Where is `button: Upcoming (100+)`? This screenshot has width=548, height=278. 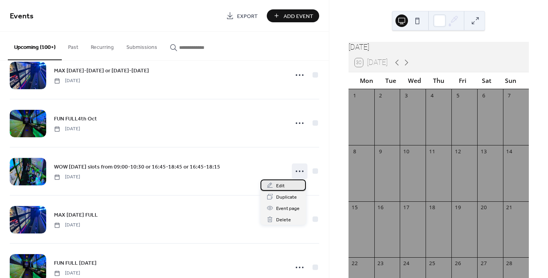 button: Upcoming (100+) is located at coordinates (35, 46).